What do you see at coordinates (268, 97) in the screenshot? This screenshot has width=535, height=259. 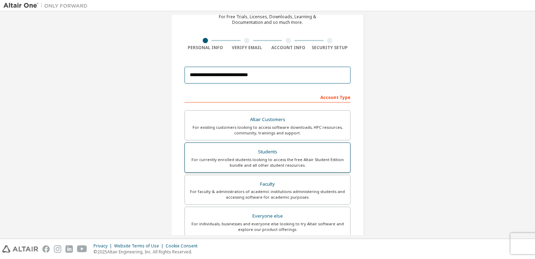 I see `div: Account Type` at bounding box center [268, 97].